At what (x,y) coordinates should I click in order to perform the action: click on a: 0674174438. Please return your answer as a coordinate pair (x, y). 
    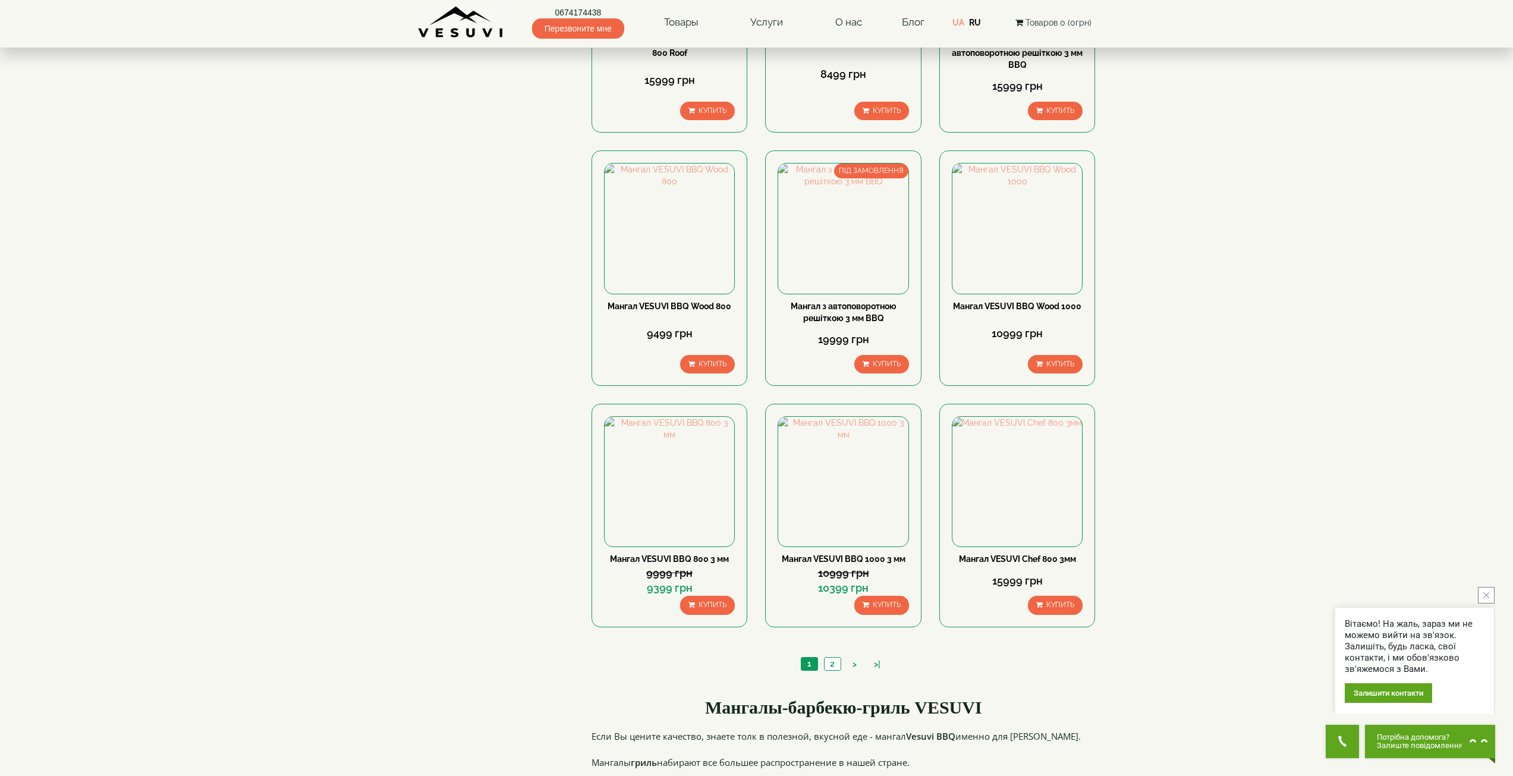
    Looking at the image, I should click on (578, 12).